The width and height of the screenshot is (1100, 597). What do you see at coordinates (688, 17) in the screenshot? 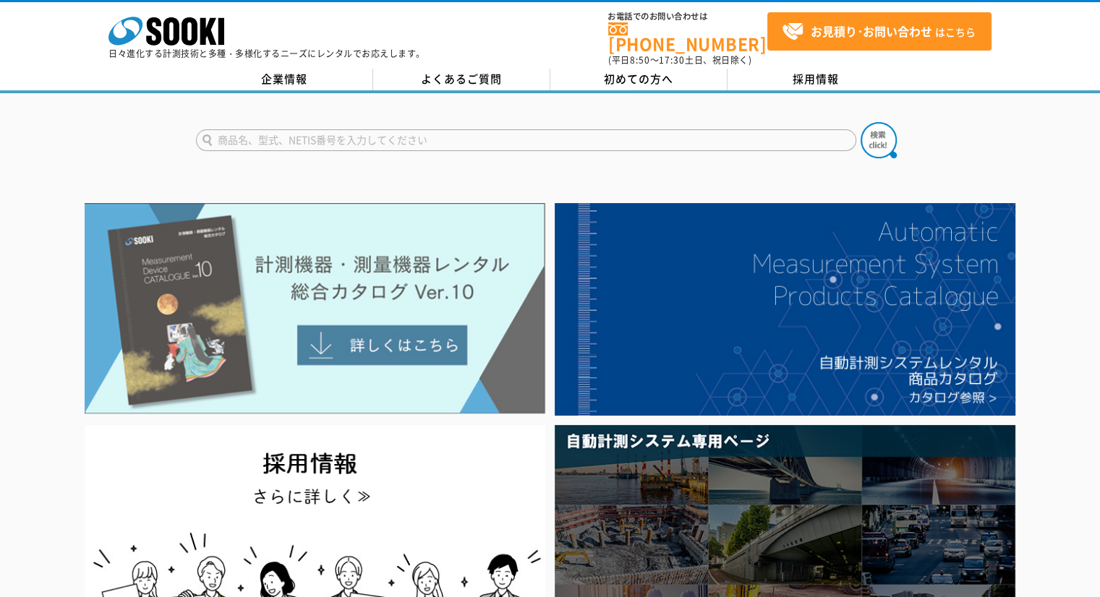
I see `span: お電話でのお問い合わせは` at bounding box center [688, 17].